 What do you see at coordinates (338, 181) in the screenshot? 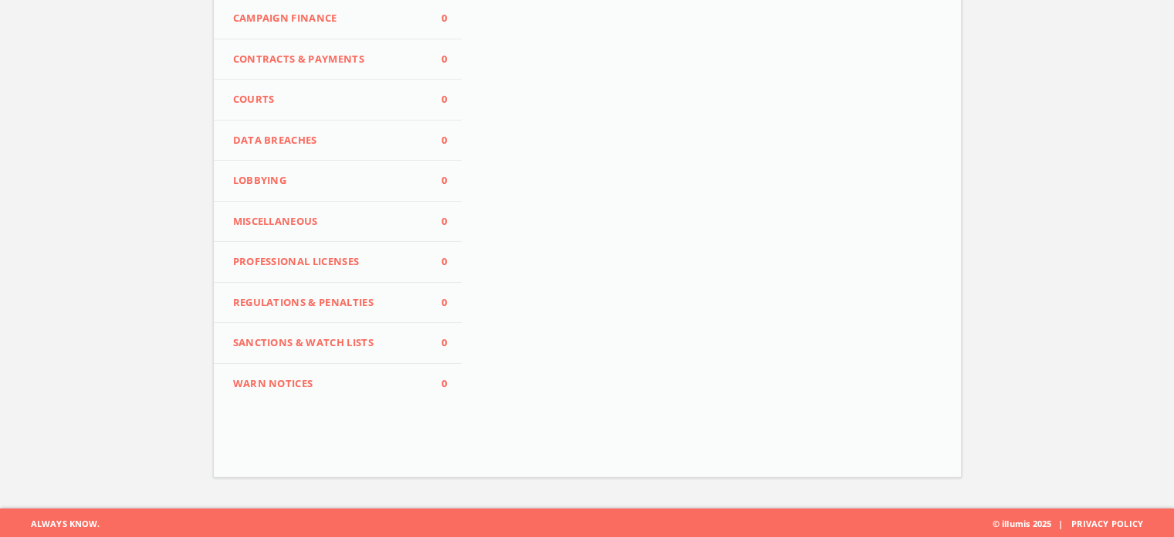
I see `button: Lobbying0` at bounding box center [338, 181].